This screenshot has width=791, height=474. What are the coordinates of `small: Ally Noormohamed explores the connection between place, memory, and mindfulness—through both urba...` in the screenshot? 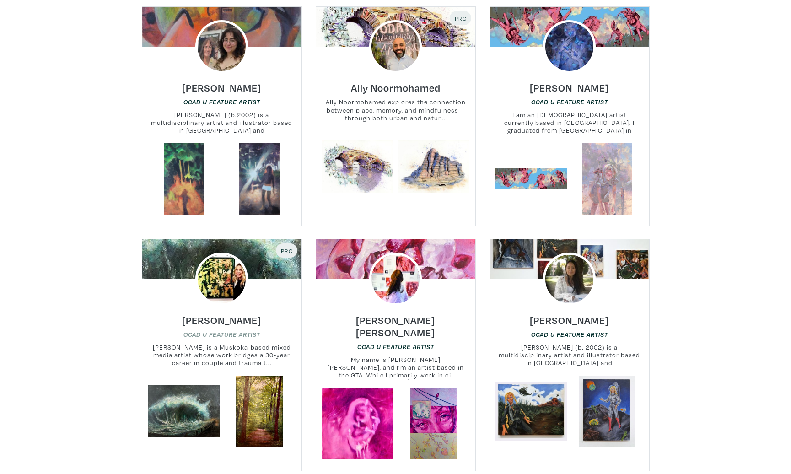 It's located at (396, 110).